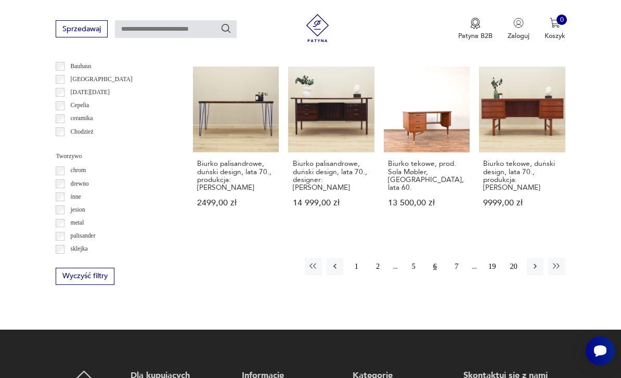 This screenshot has width=621, height=378. I want to click on button: Sprzedawaj, so click(81, 29).